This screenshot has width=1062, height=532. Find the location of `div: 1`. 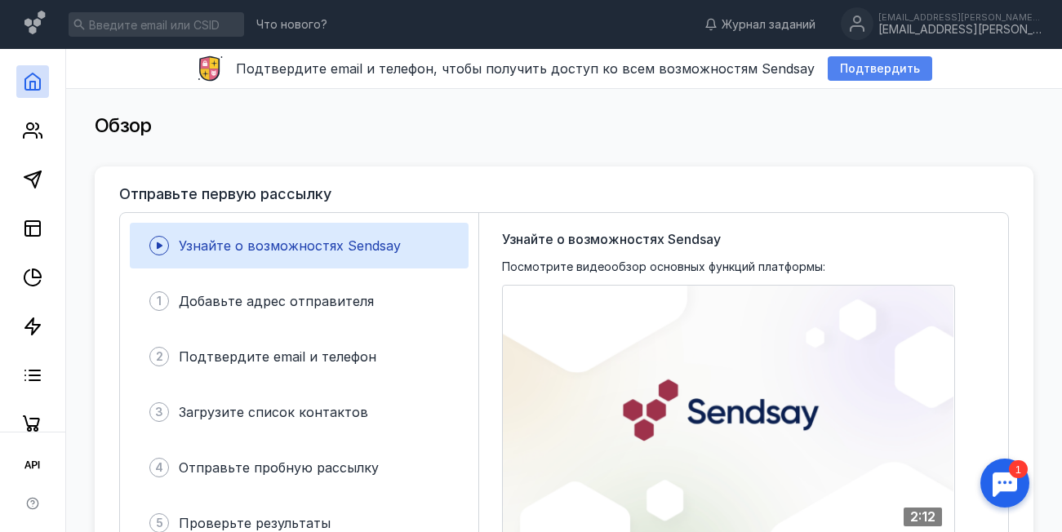

div: 1 is located at coordinates (46, 19).